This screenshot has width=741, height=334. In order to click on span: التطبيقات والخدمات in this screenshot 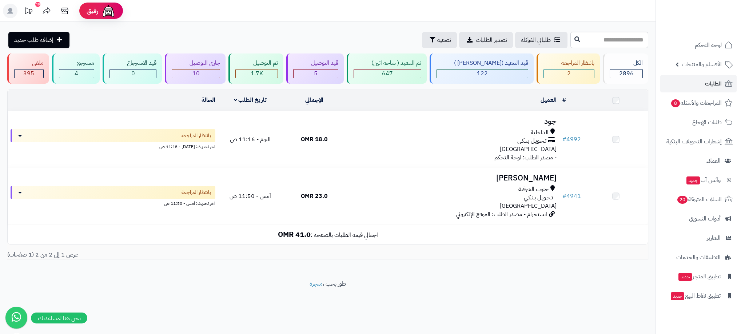, I will do `click(699, 257)`.